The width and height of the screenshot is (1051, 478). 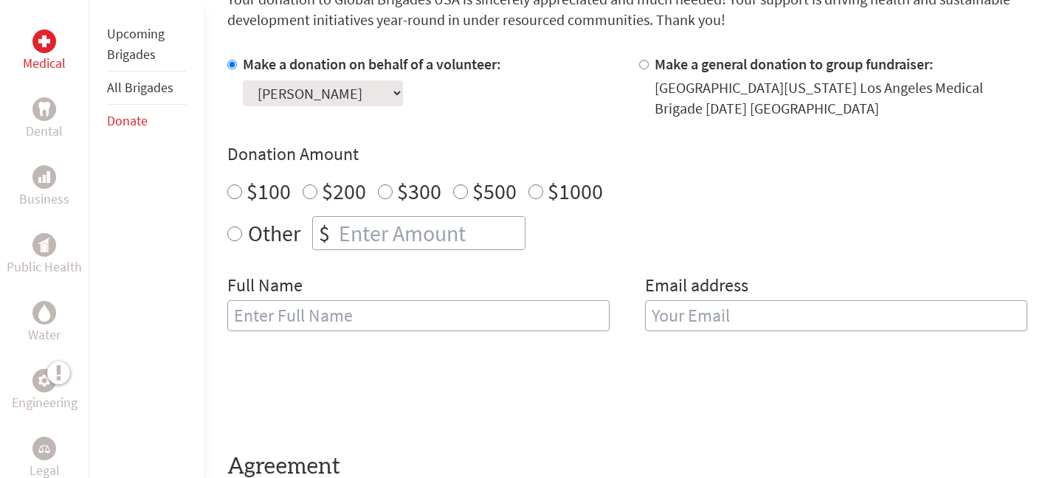 I want to click on p: Public Health, so click(x=44, y=267).